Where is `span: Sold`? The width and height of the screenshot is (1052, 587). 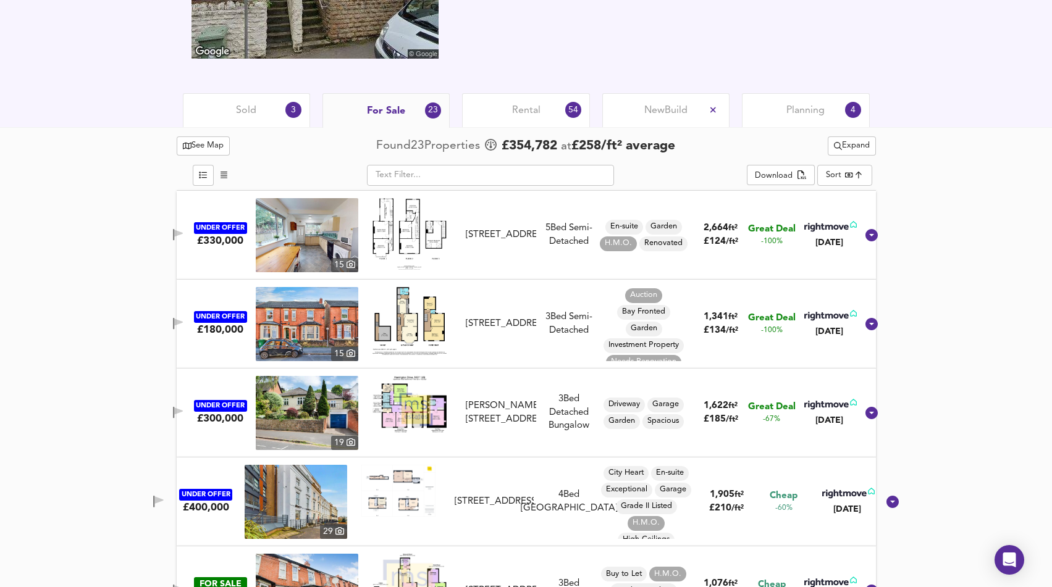 span: Sold is located at coordinates (246, 111).